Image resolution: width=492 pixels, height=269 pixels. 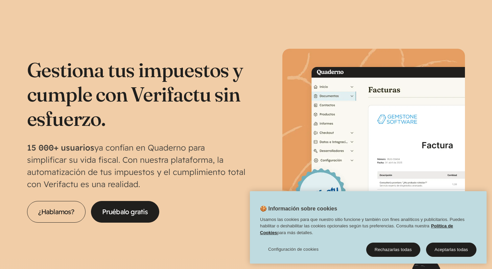 What do you see at coordinates (136, 166) in the screenshot?
I see `p: ya confían en Quaderno para simplificar su vida fiscal. Con nuestra plataforma, la automatización...` at bounding box center [136, 166].